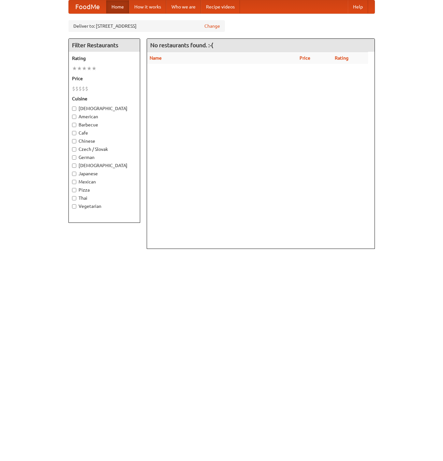 The image size is (443, 461). What do you see at coordinates (74, 198) in the screenshot?
I see `input: Thai` at bounding box center [74, 198].